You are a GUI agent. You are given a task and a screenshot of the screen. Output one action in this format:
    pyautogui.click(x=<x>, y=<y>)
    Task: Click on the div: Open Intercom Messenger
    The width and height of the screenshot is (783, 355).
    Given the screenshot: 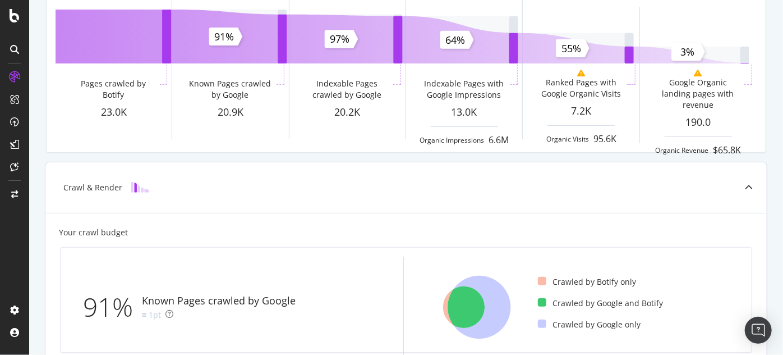 What is the action you would take?
    pyautogui.click(x=759, y=330)
    